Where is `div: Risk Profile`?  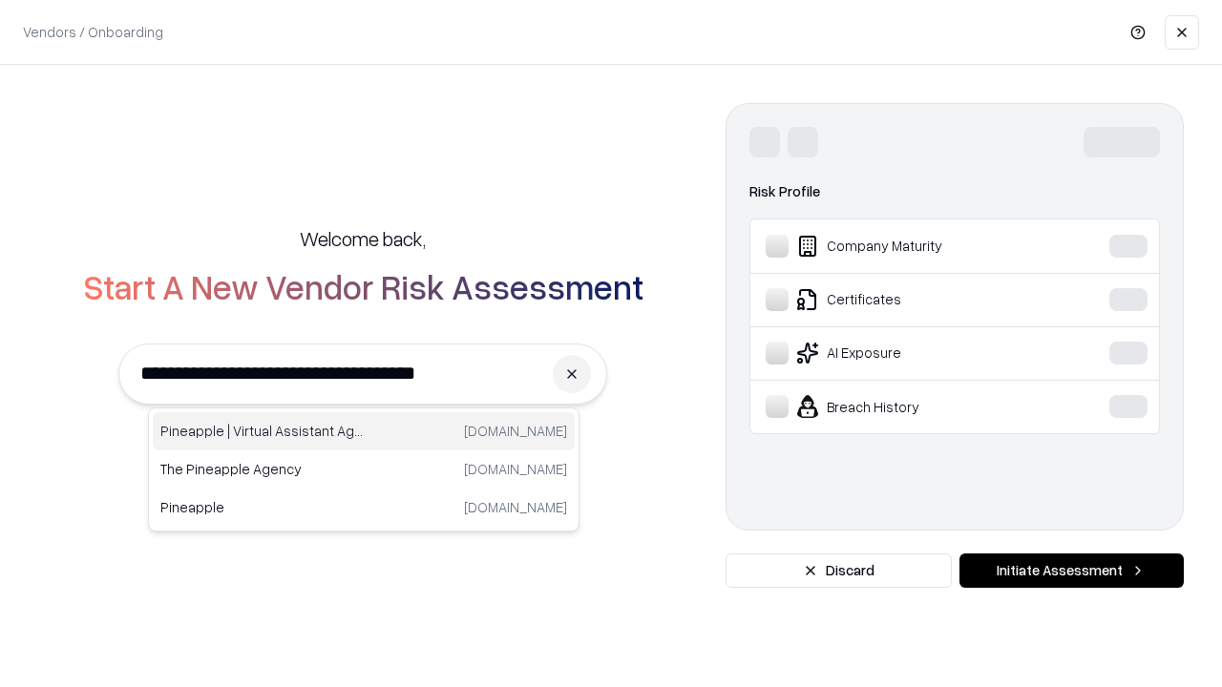
div: Risk Profile is located at coordinates (955, 192).